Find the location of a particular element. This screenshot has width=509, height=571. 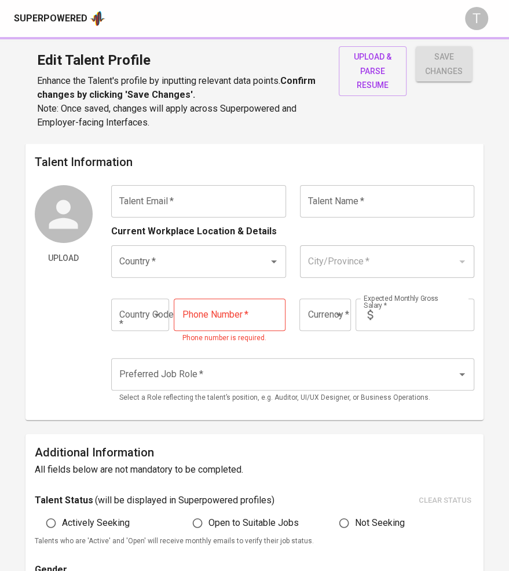

h6: All fields below are not mandatory to be completed. is located at coordinates (254, 470).